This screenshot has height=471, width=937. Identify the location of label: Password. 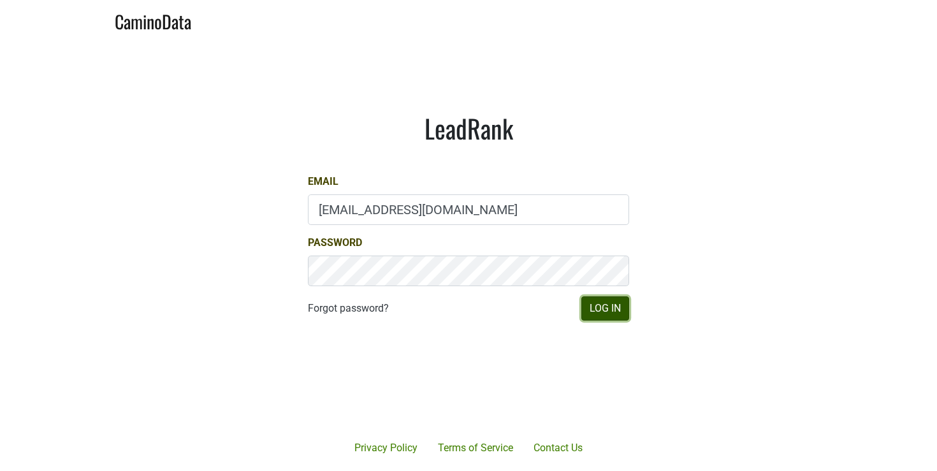
(335, 243).